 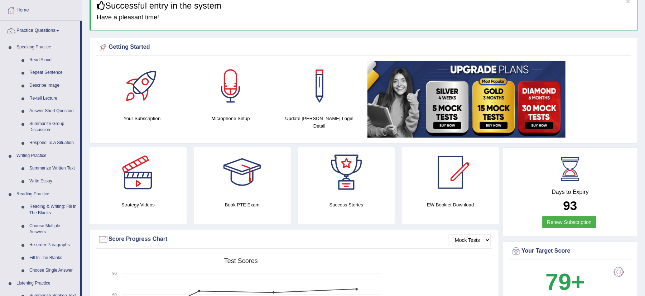 What do you see at coordinates (53, 229) in the screenshot?
I see `a: Choose Multiple Answers` at bounding box center [53, 229].